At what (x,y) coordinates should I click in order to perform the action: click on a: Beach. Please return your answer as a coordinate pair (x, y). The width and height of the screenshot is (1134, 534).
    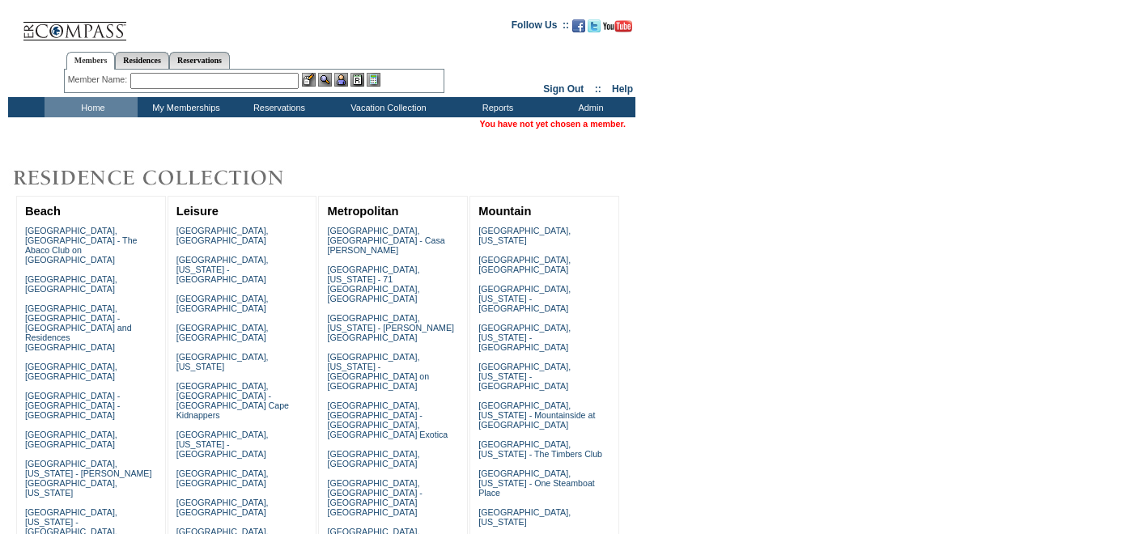
    Looking at the image, I should click on (43, 211).